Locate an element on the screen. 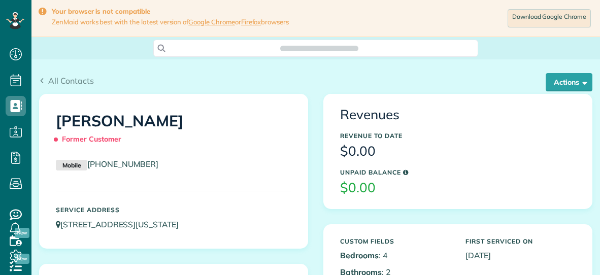 This screenshot has height=275, width=600. strong: Your browser is not compatible is located at coordinates (170, 11).